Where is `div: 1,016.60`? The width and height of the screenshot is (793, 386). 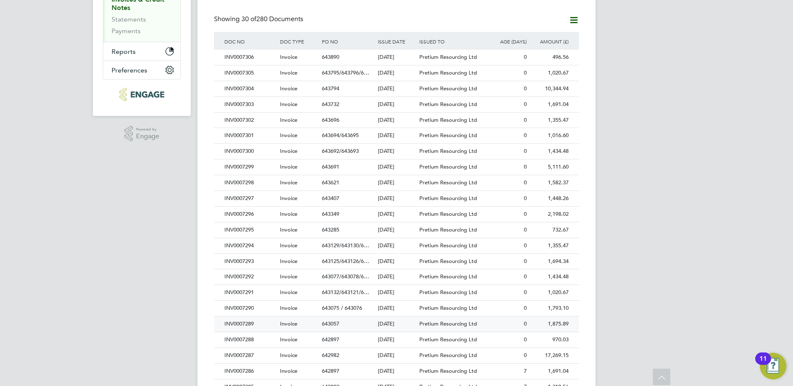
div: 1,016.60 is located at coordinates (549, 136).